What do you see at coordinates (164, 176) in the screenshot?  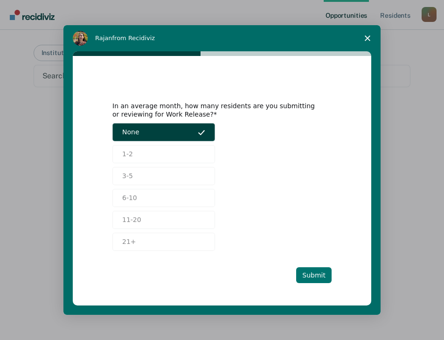 I see `button: 3-5` at bounding box center [164, 176].